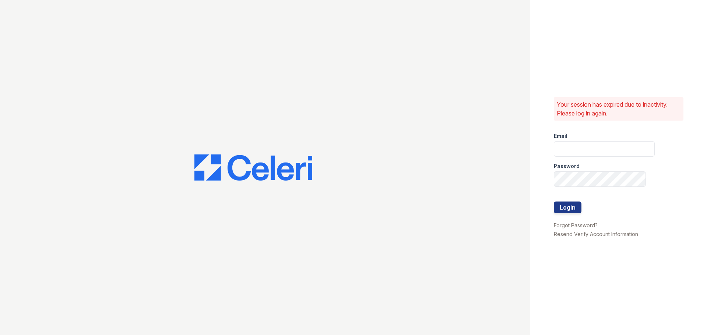 The height and width of the screenshot is (335, 707). Describe the element at coordinates (619, 109) in the screenshot. I see `p: Your session has expired due to inactivity. Please log in again.` at that location.